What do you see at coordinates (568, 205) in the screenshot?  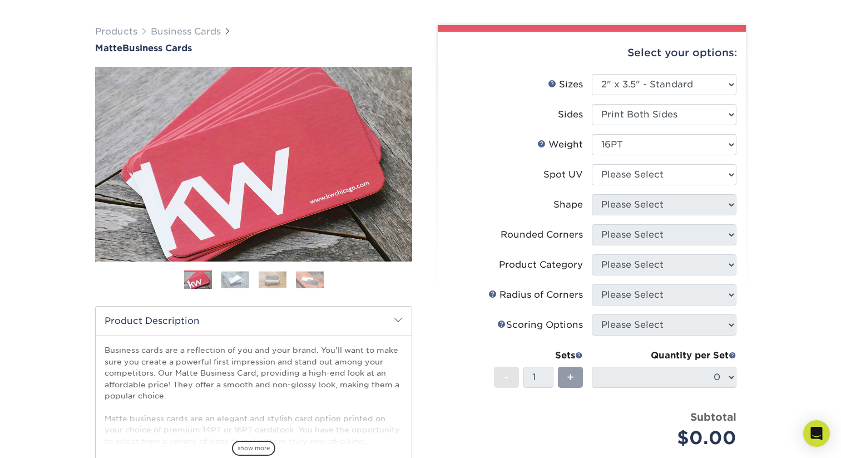 I see `div: Shape` at bounding box center [568, 205].